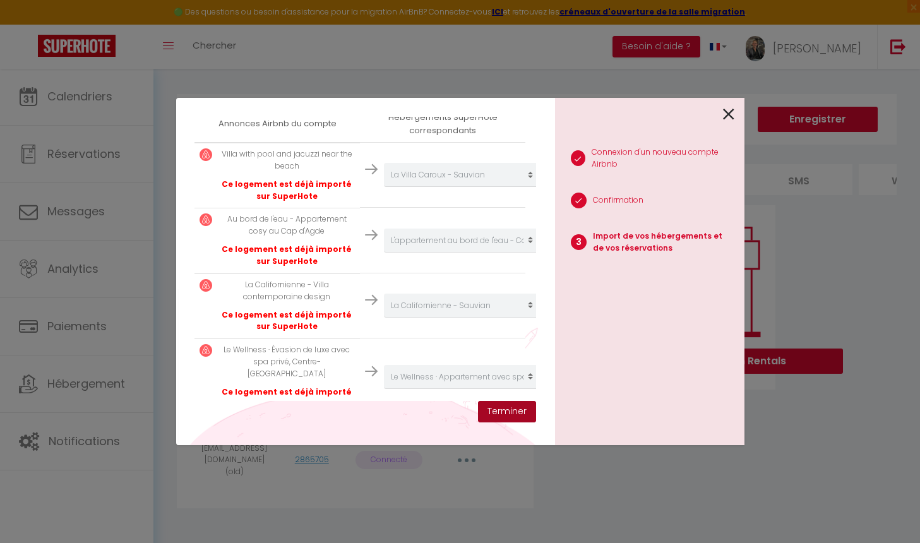 The width and height of the screenshot is (920, 543). What do you see at coordinates (507, 412) in the screenshot?
I see `button: Terminer` at bounding box center [507, 412].